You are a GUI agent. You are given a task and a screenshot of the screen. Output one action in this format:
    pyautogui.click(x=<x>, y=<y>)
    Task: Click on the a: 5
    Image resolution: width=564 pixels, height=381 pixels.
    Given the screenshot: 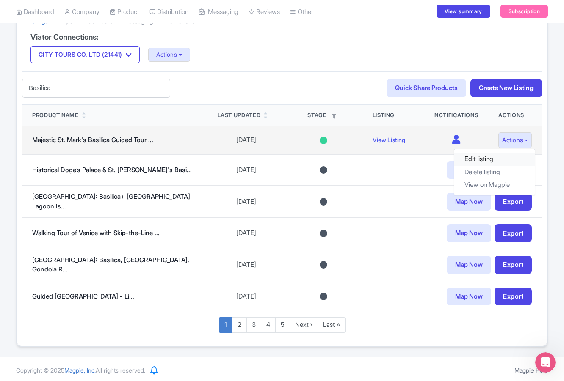 What is the action you would take?
    pyautogui.click(x=282, y=325)
    